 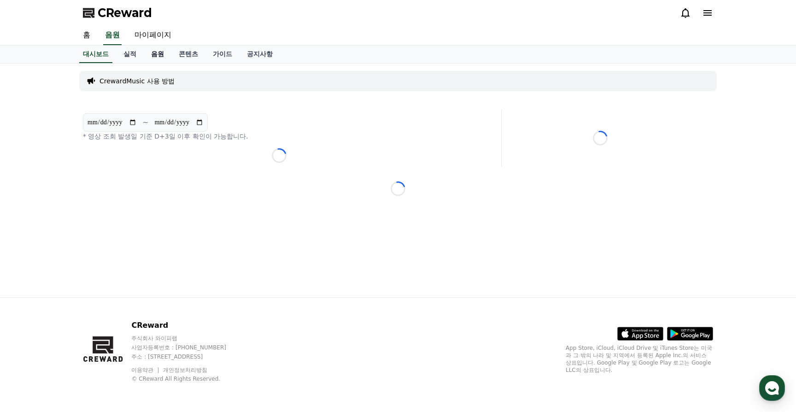 I want to click on a: 대시보드, so click(x=96, y=54).